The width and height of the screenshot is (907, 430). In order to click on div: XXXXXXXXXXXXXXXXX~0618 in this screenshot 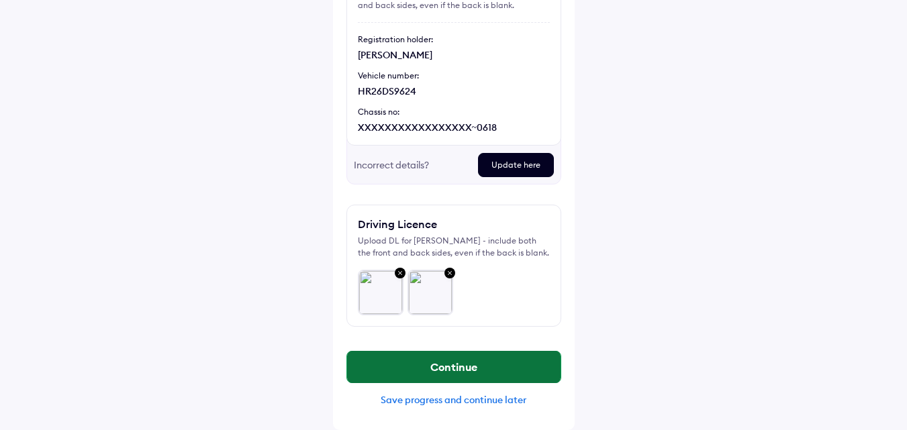, I will do `click(454, 127)`.